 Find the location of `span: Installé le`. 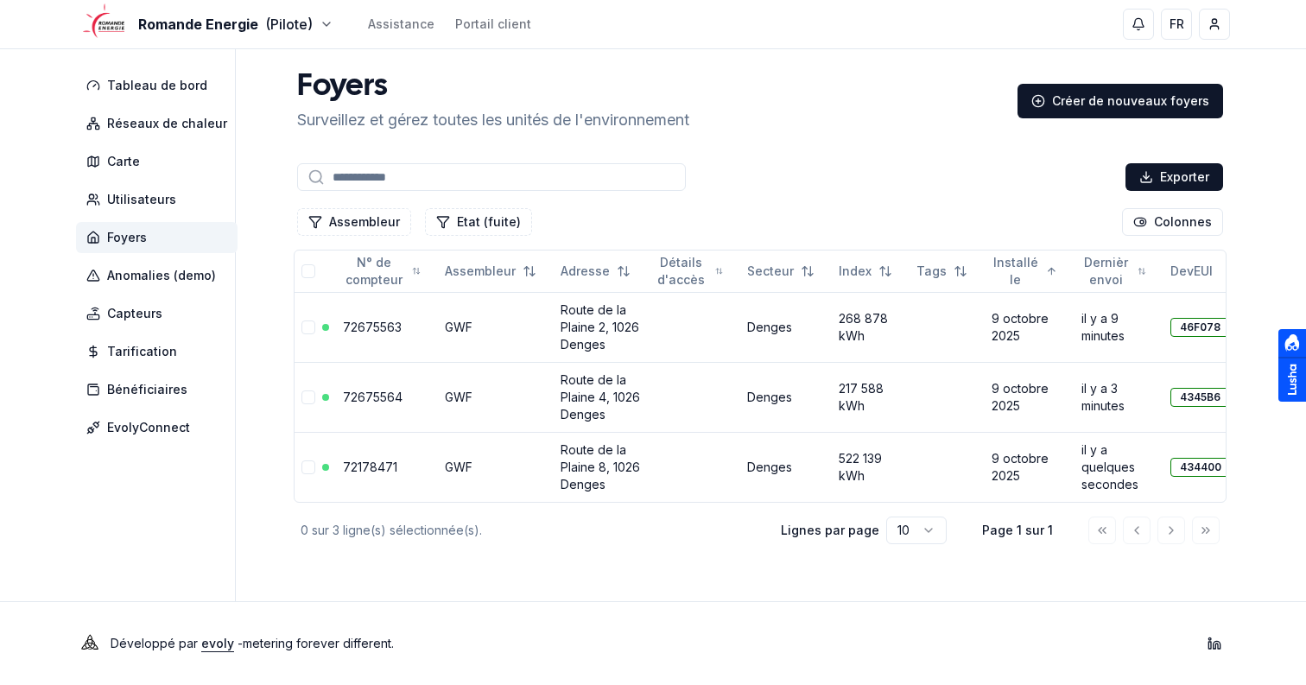

span: Installé le is located at coordinates (1015, 271).